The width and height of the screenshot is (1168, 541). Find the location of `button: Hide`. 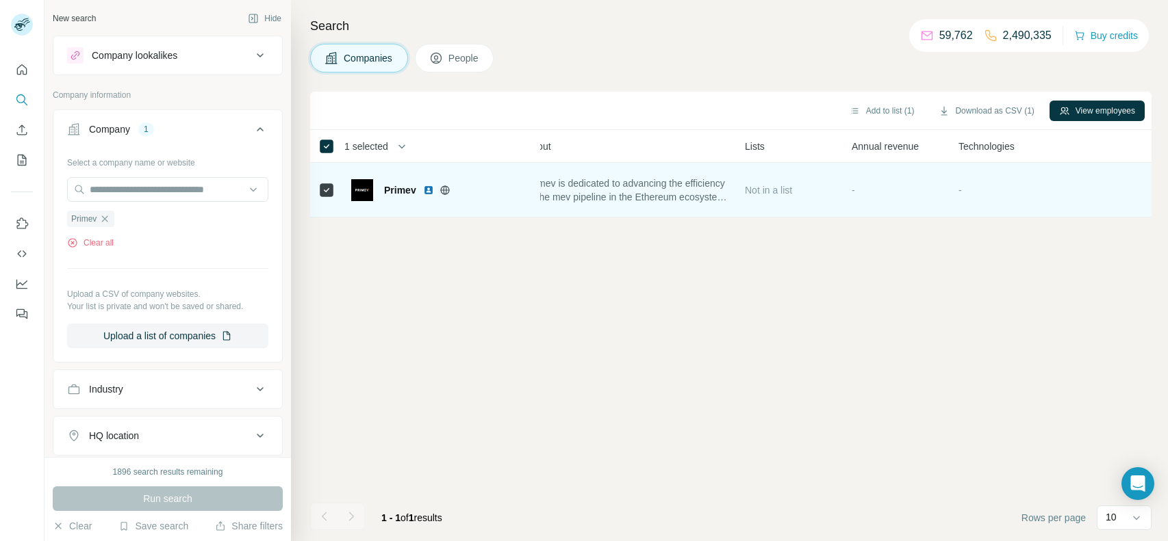

button: Hide is located at coordinates (264, 18).